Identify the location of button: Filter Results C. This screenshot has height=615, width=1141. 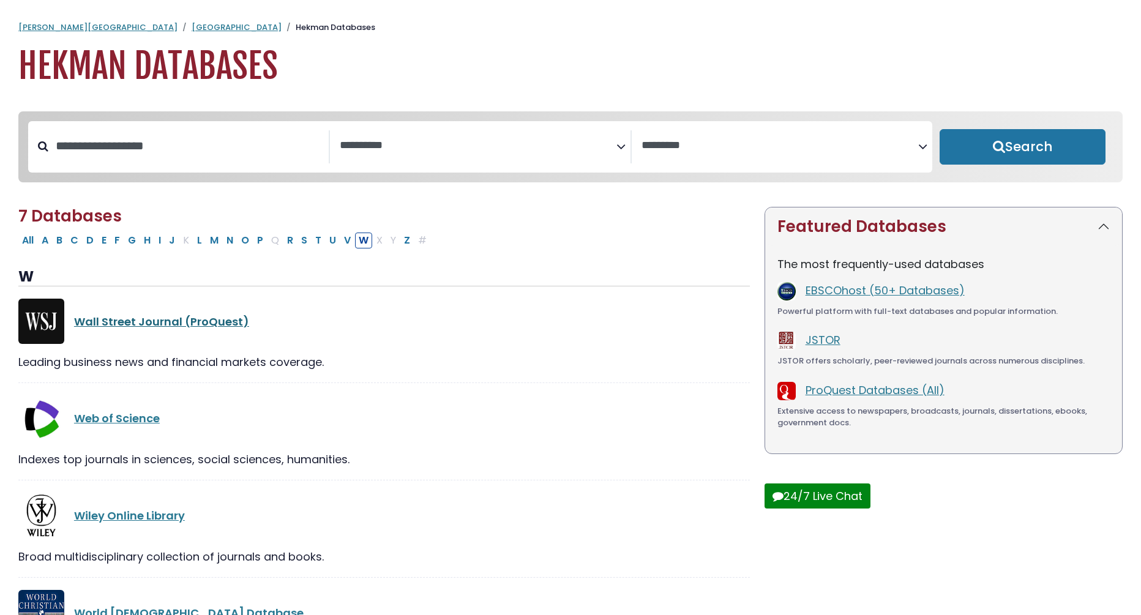
(74, 241).